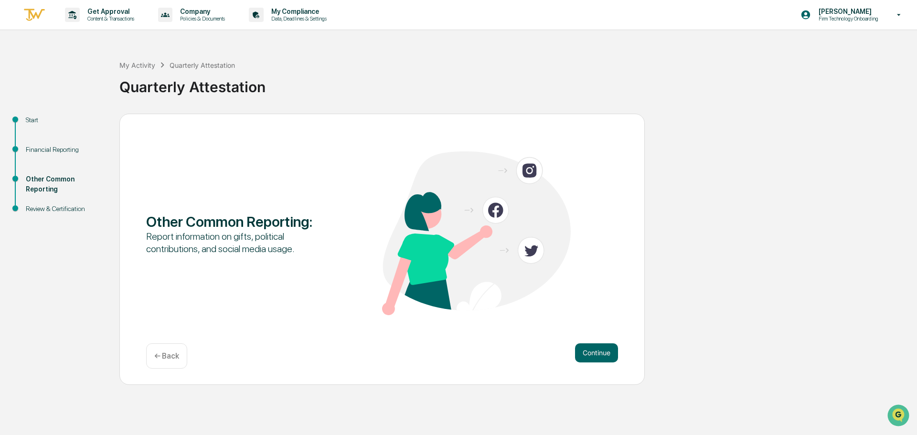 The width and height of the screenshot is (917, 435). What do you see at coordinates (597, 353) in the screenshot?
I see `button: Continue` at bounding box center [597, 353].